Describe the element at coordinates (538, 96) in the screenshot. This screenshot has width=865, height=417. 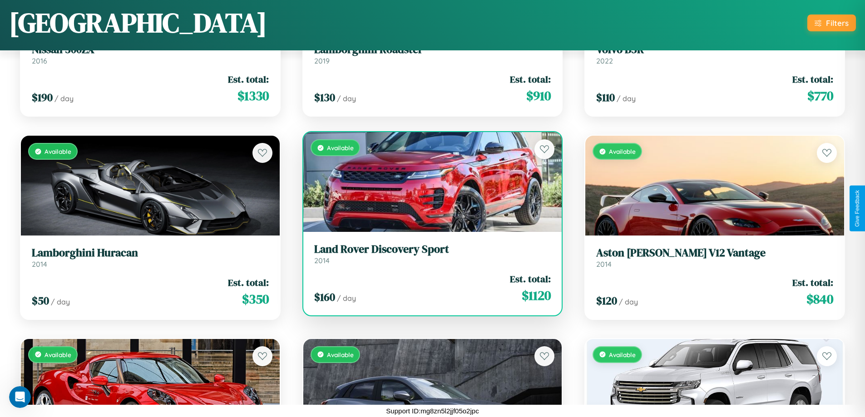
I see `span: $ 910` at that location.